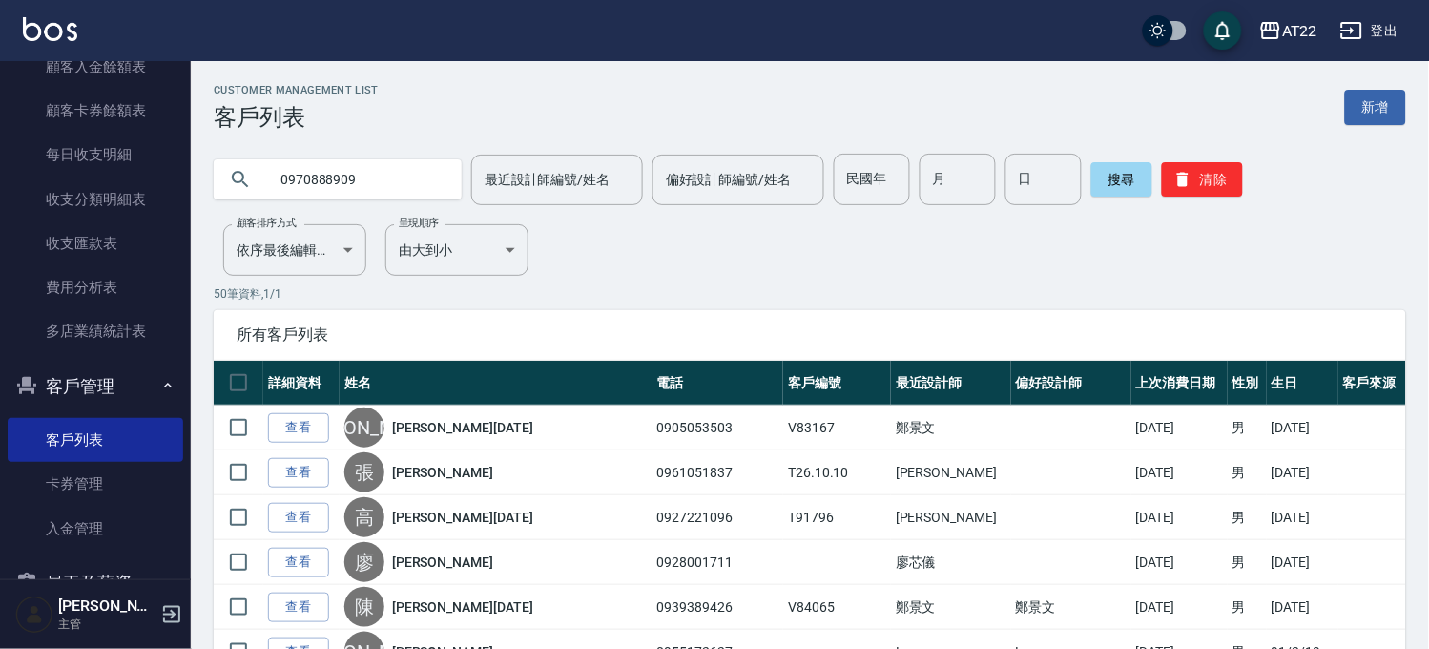 This screenshot has height=649, width=1429. What do you see at coordinates (1369, 31) in the screenshot?
I see `button: 登出` at bounding box center [1369, 31].